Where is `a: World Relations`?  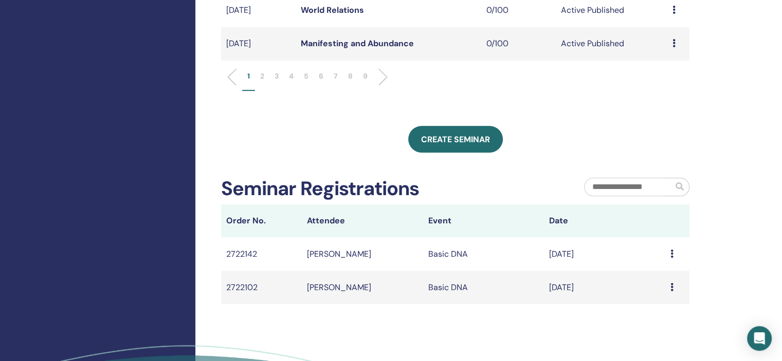
a: World Relations is located at coordinates (332, 10).